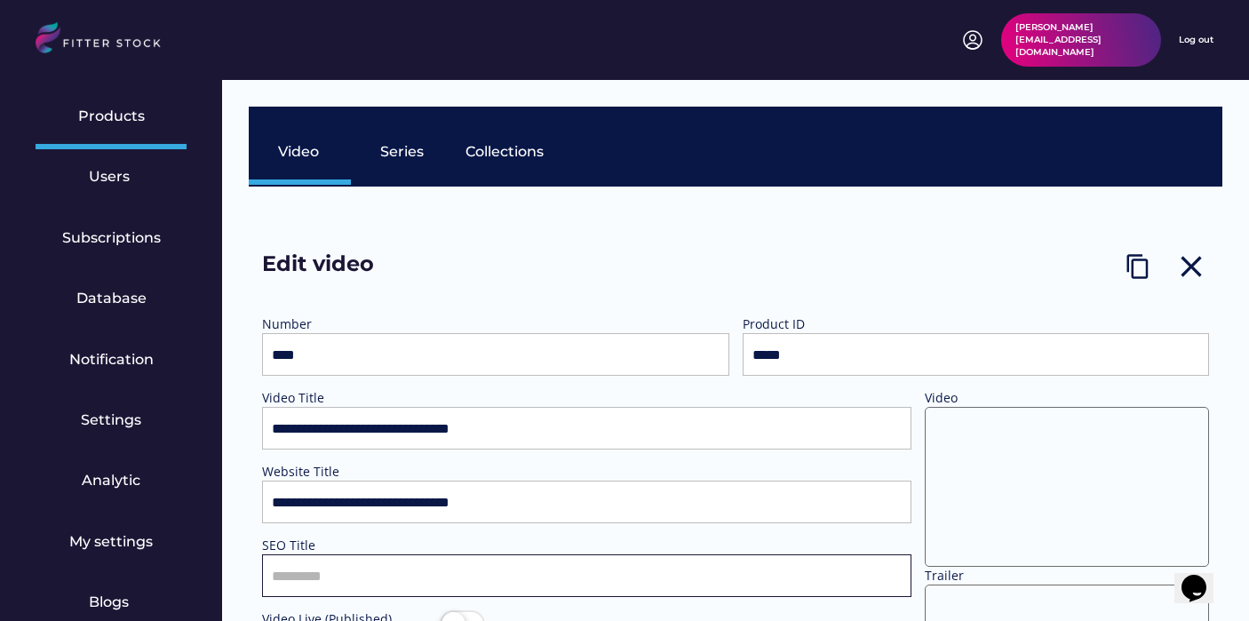 Image resolution: width=1249 pixels, height=621 pixels. Describe the element at coordinates (111, 480) in the screenshot. I see `div: Analytic` at that location.